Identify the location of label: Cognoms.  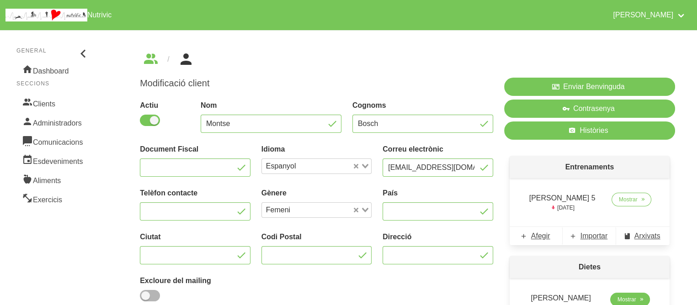
(423, 106).